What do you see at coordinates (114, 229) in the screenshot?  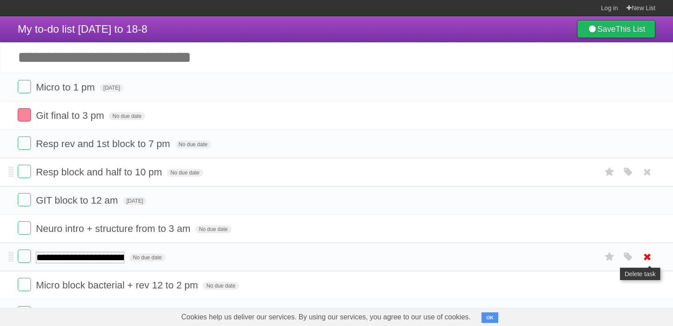 I see `span: Neuro intro + structure from to 3 am` at bounding box center [114, 229].